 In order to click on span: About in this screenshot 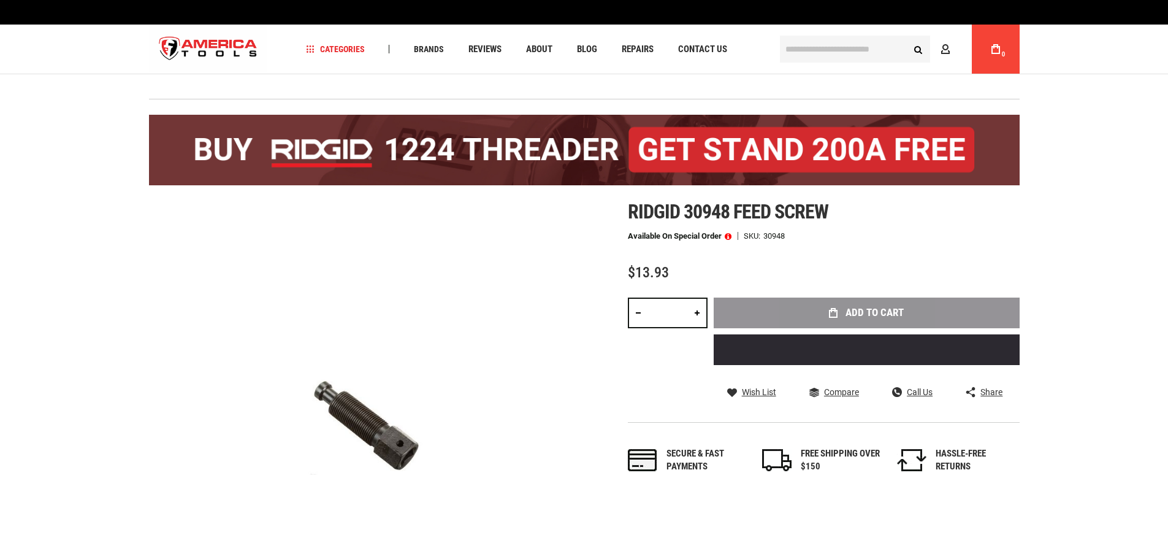, I will do `click(539, 49)`.